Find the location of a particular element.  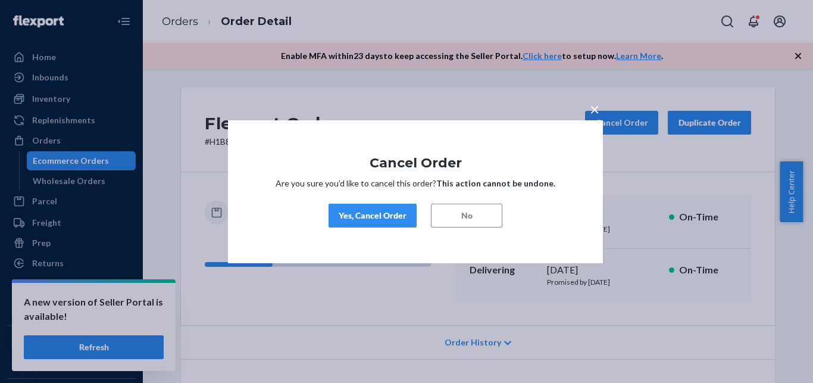

strong: This action cannot be undone. is located at coordinates (496, 183).